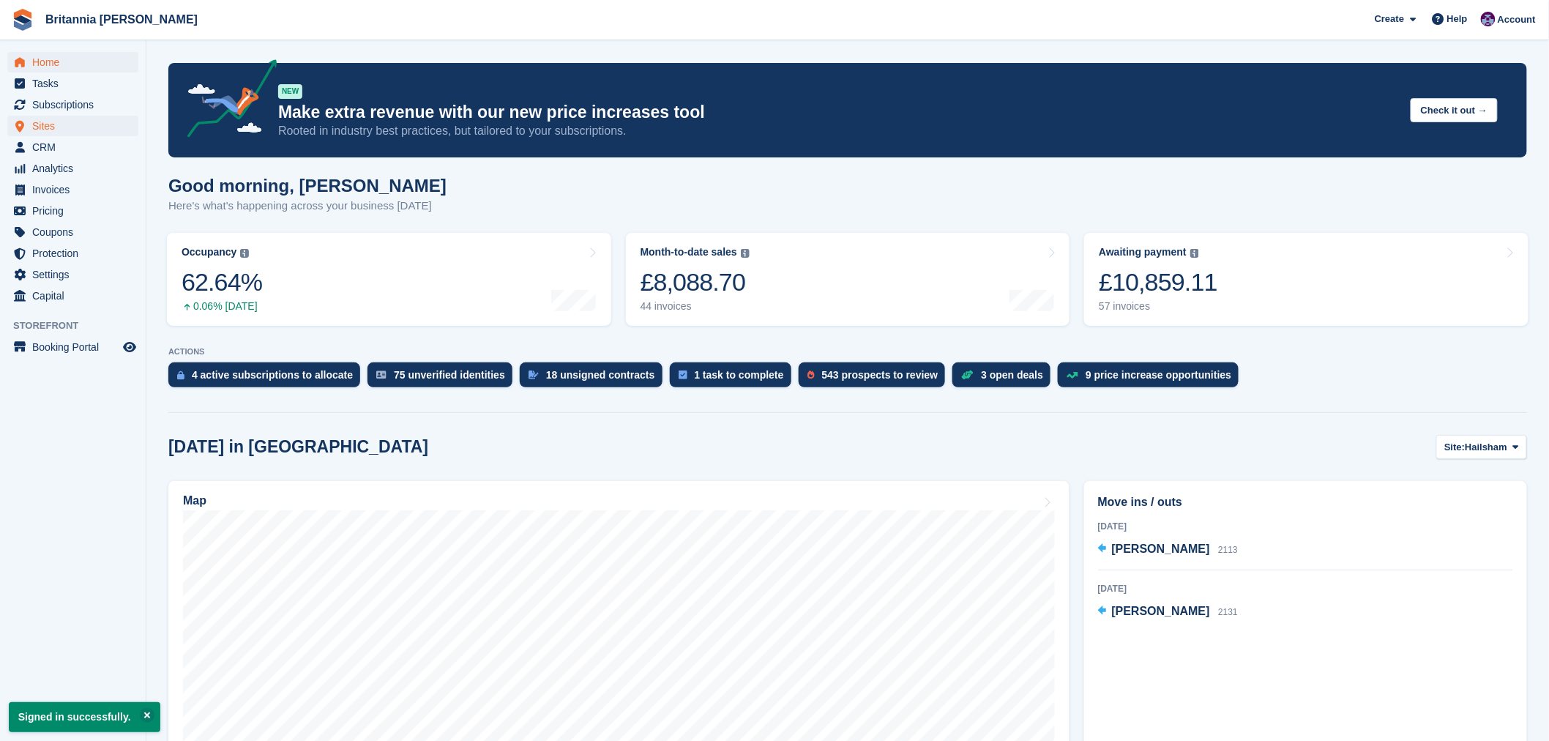 This screenshot has width=1549, height=741. I want to click on a: 3 open deals, so click(1005, 378).